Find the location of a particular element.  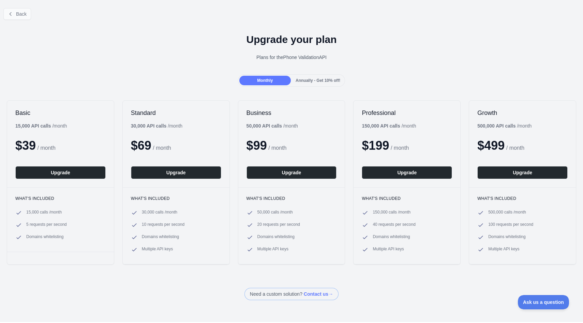

b: 50,000 API calls is located at coordinates (264, 126).